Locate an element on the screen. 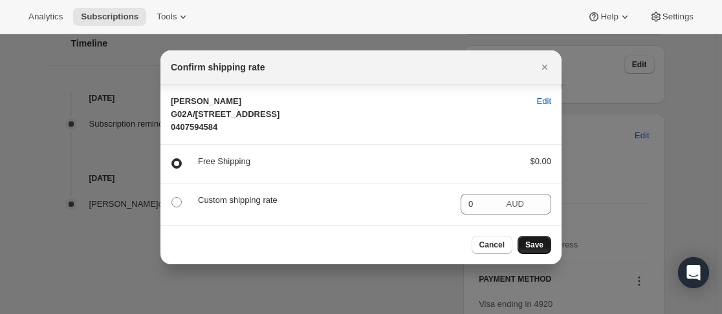 The image size is (722, 314). span: Edit is located at coordinates (544, 102).